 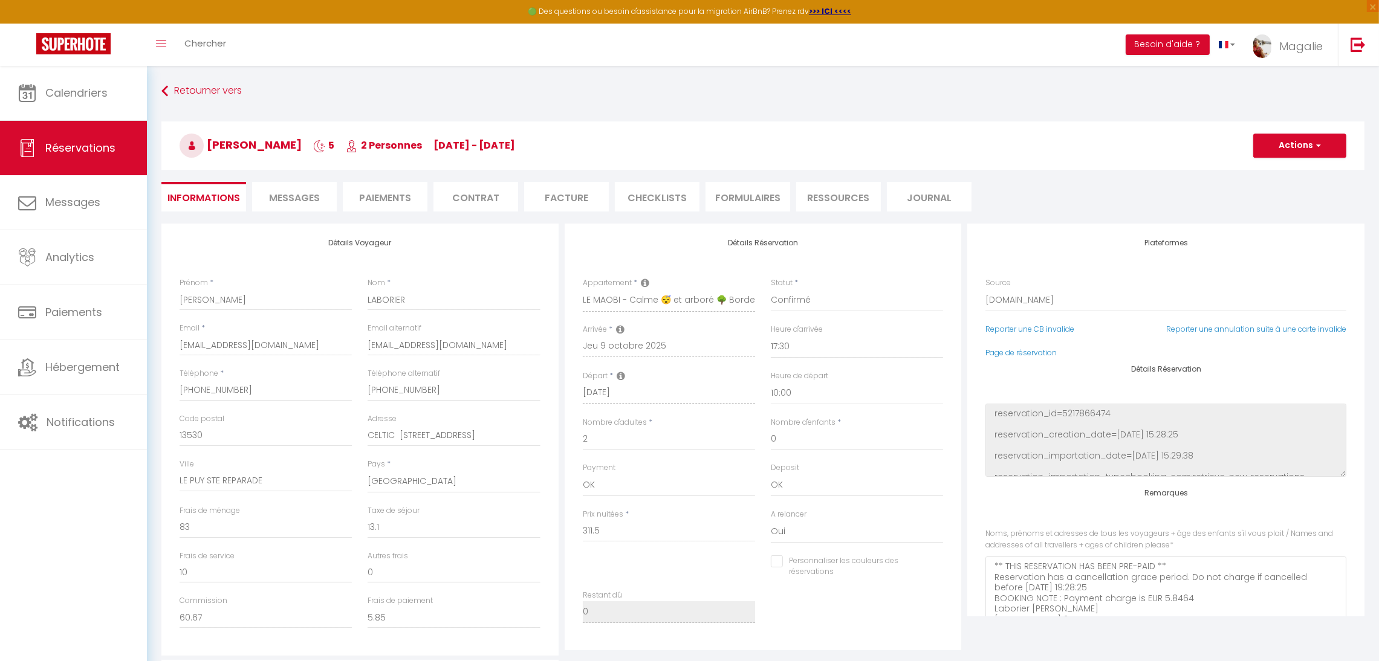 I want to click on label: Frais de ménage, so click(x=210, y=511).